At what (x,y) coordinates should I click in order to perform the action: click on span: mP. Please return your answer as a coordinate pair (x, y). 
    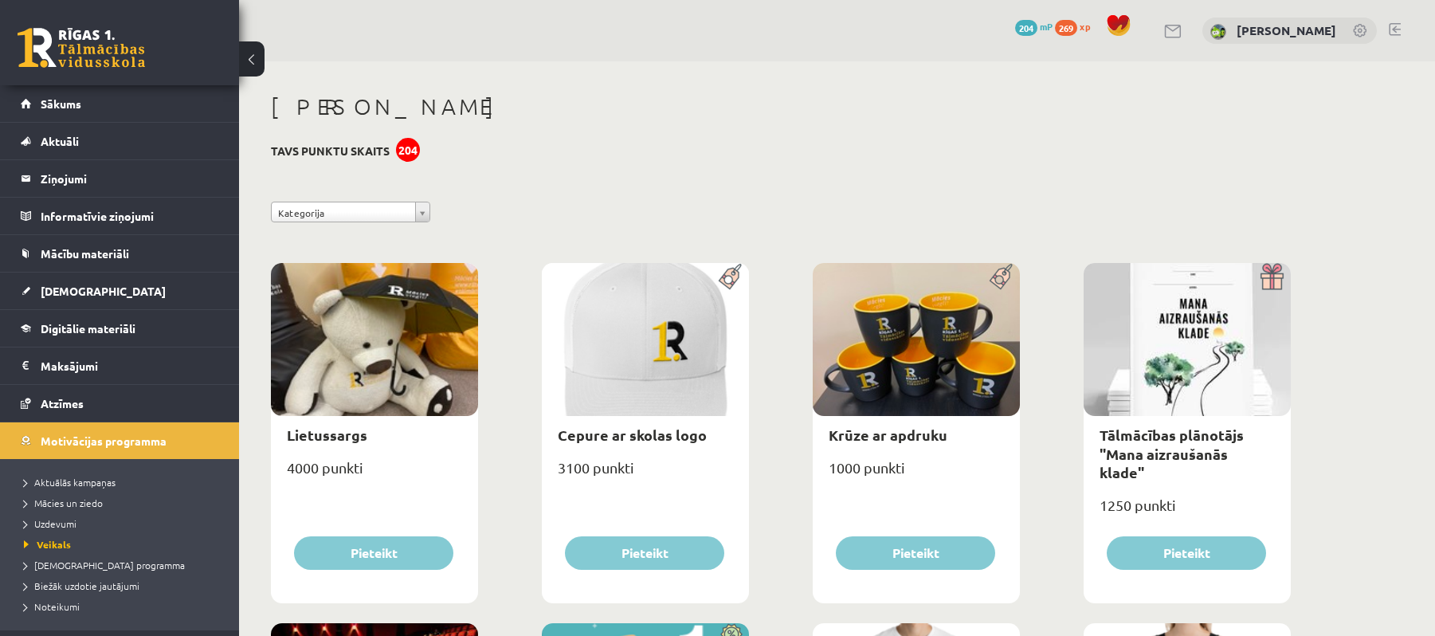
    Looking at the image, I should click on (1046, 26).